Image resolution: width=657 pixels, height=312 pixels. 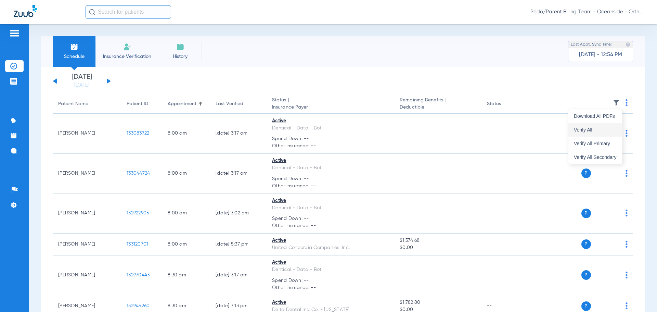 What do you see at coordinates (595, 143) in the screenshot?
I see `span: Verify All Primary` at bounding box center [595, 143].